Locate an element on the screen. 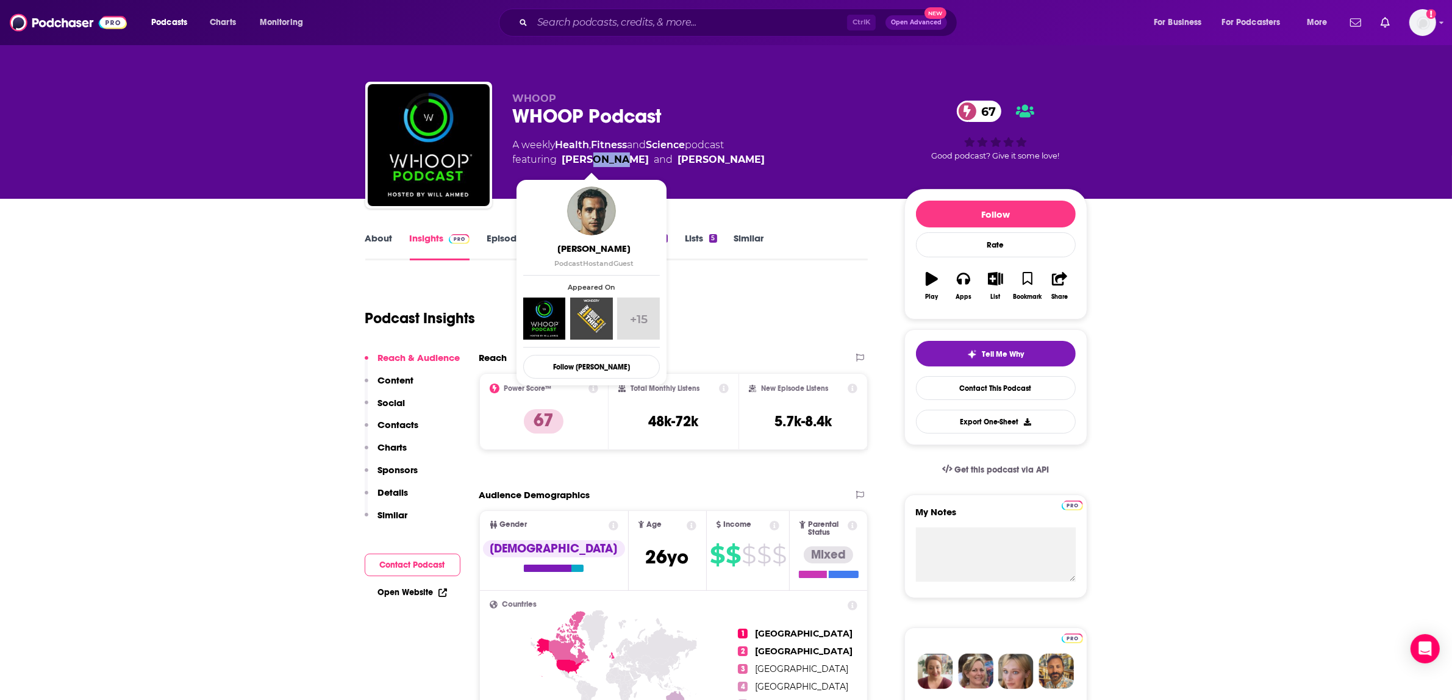 This screenshot has height=700, width=1452. button: Charts is located at coordinates (386, 452).